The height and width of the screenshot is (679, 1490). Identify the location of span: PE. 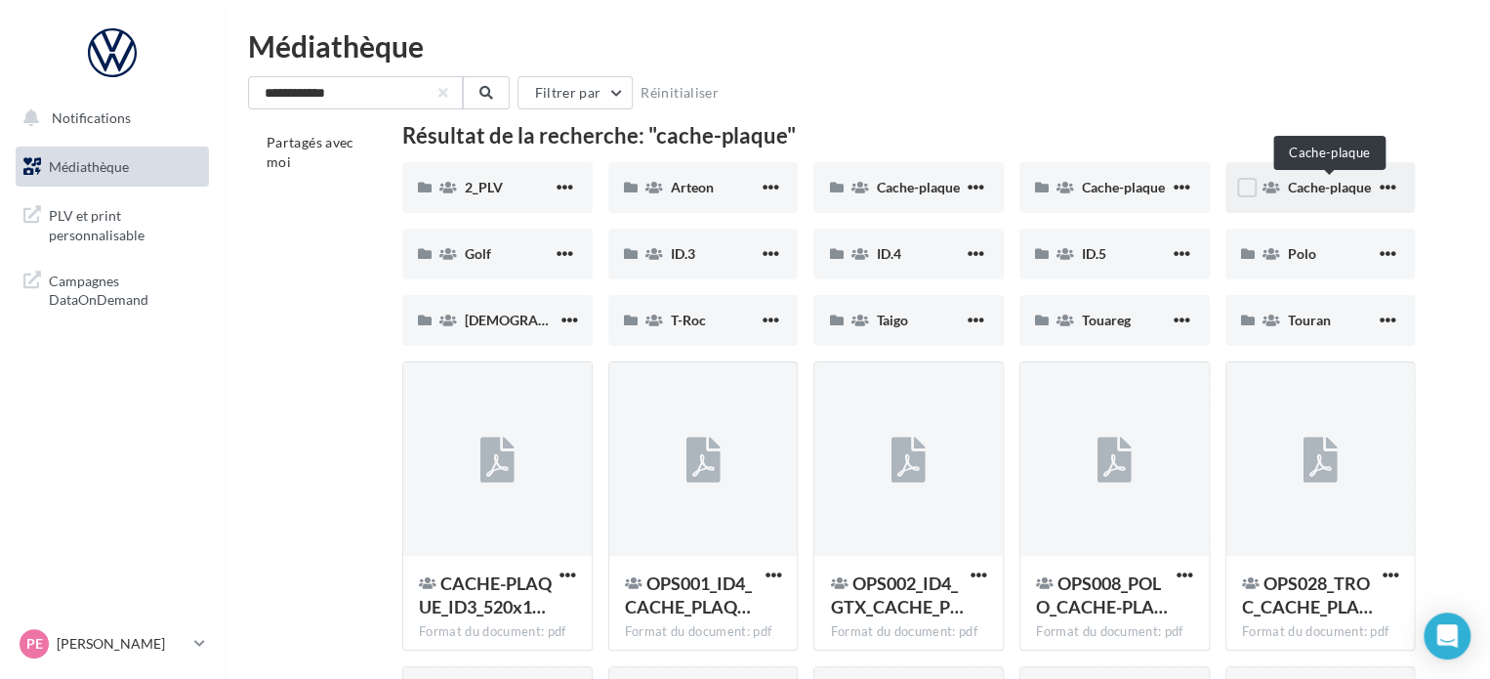
(34, 643).